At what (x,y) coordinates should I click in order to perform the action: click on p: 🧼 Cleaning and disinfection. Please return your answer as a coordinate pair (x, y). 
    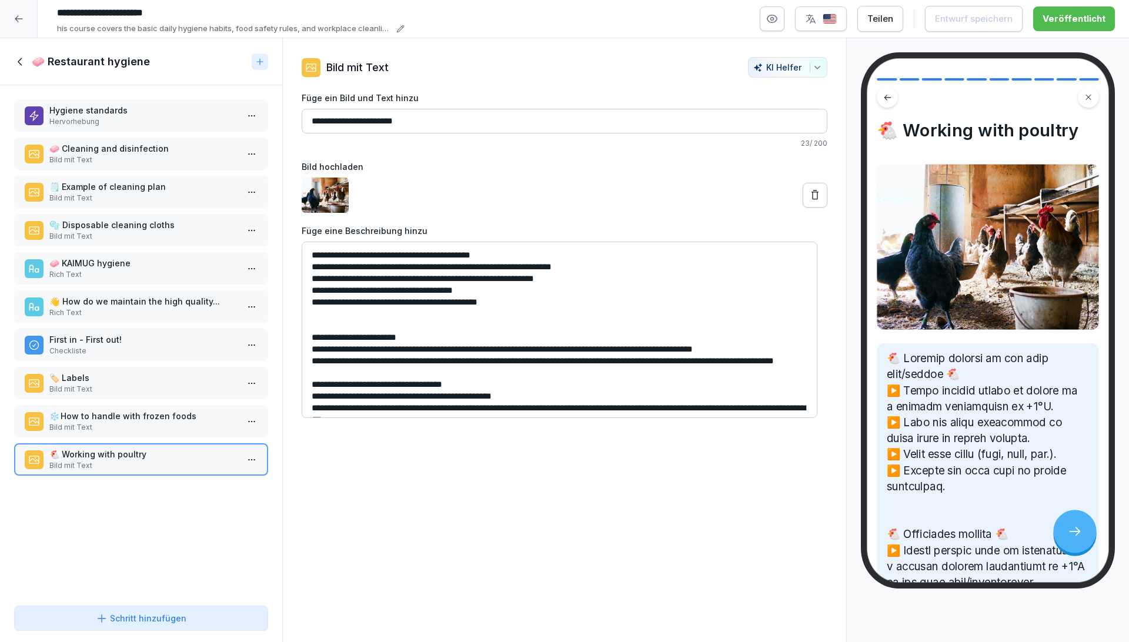
    Looking at the image, I should click on (143, 148).